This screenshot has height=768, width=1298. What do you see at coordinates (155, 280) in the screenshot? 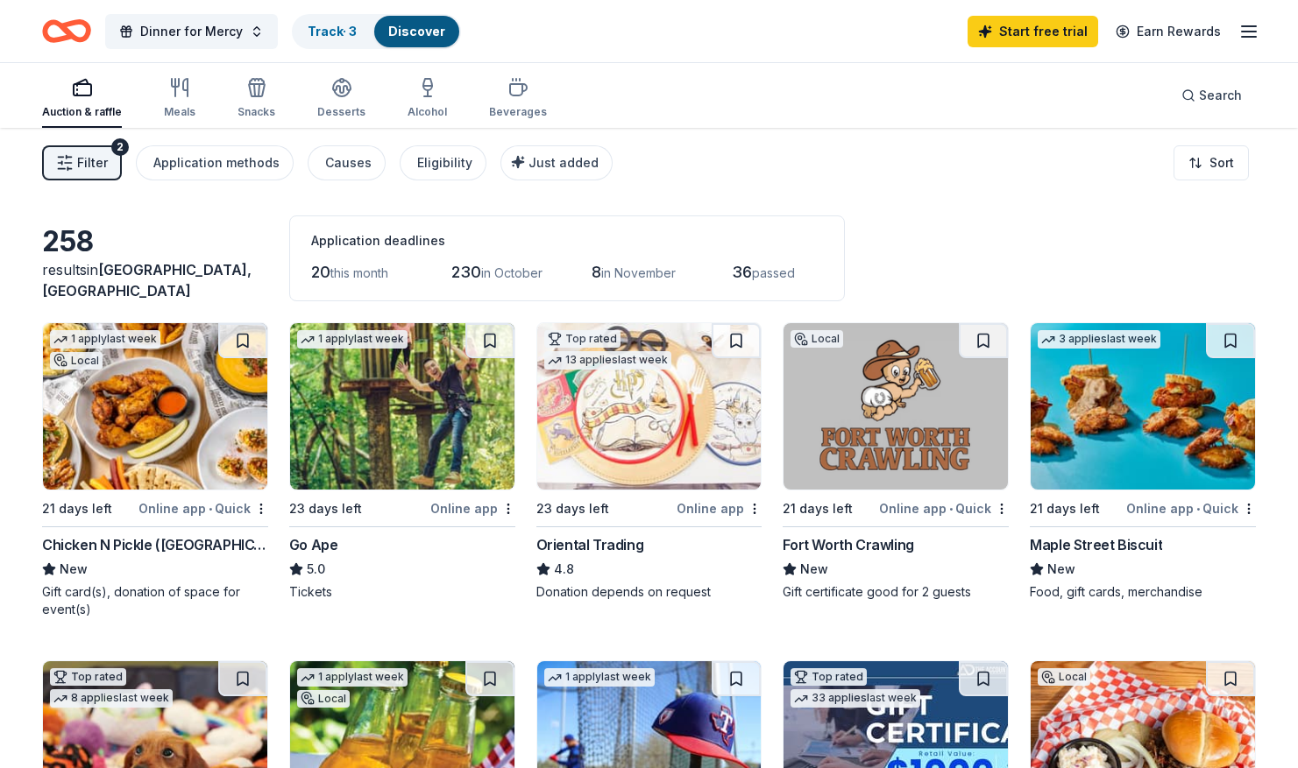
I see `div: results` at bounding box center [155, 280].